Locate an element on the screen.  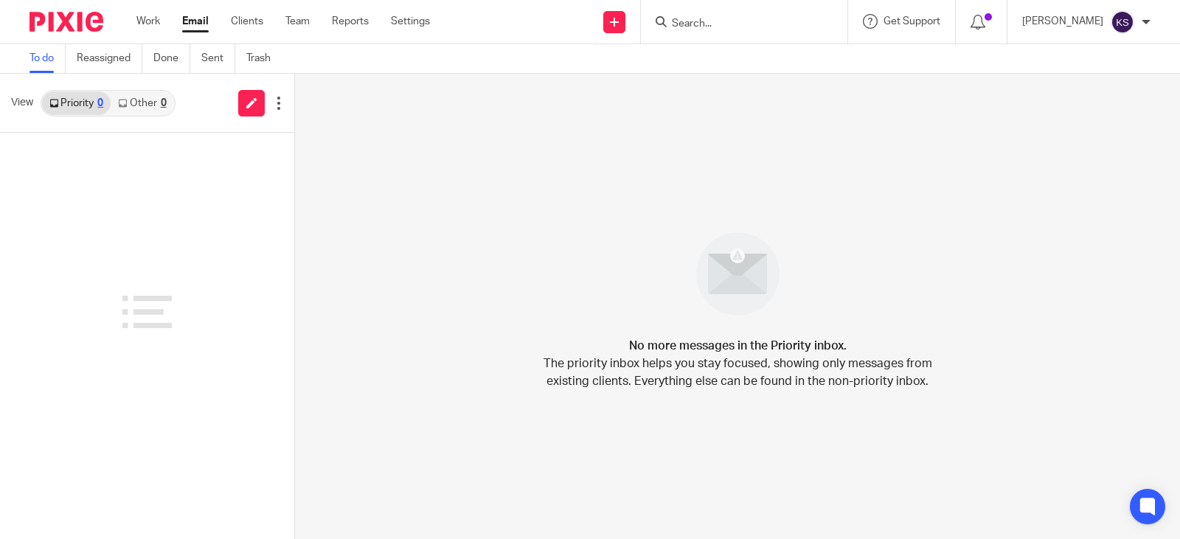
img: Pixie is located at coordinates (66, 21).